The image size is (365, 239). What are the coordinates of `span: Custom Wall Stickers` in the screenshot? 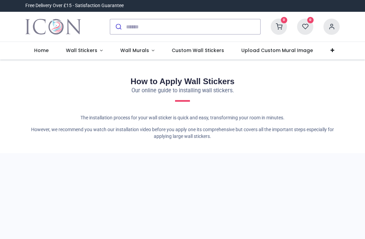 It's located at (197, 50).